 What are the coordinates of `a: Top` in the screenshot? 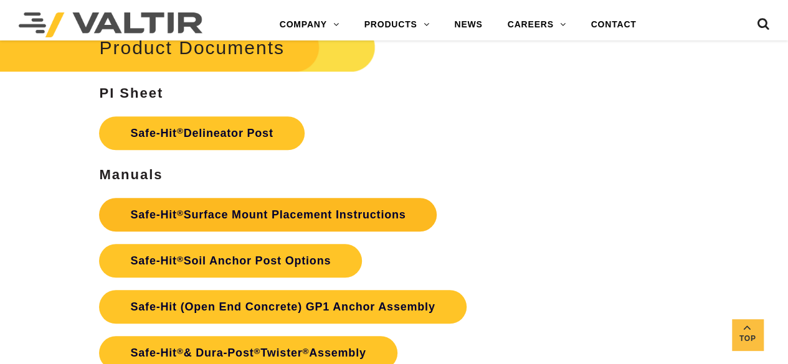 It's located at (748, 335).